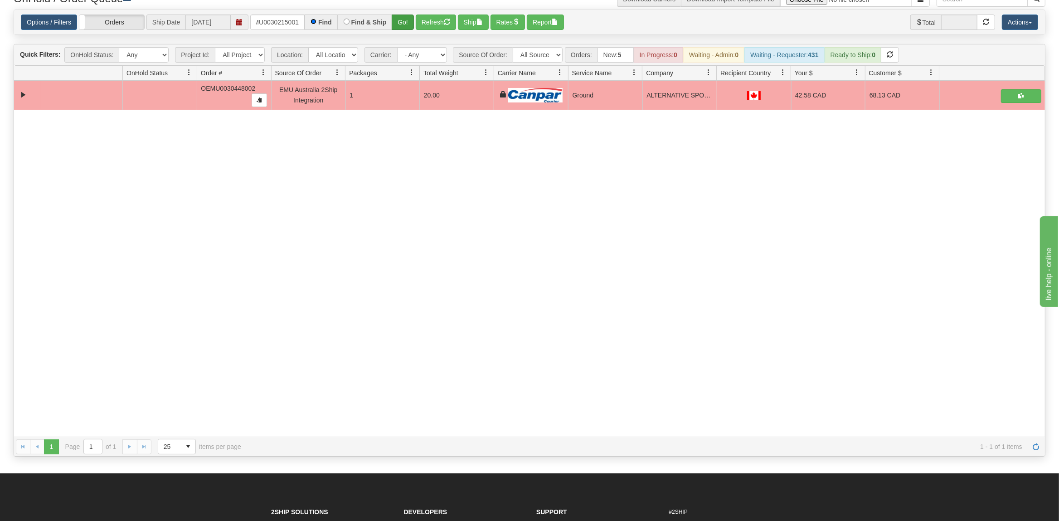  I want to click on label: Quick Filters:, so click(40, 54).